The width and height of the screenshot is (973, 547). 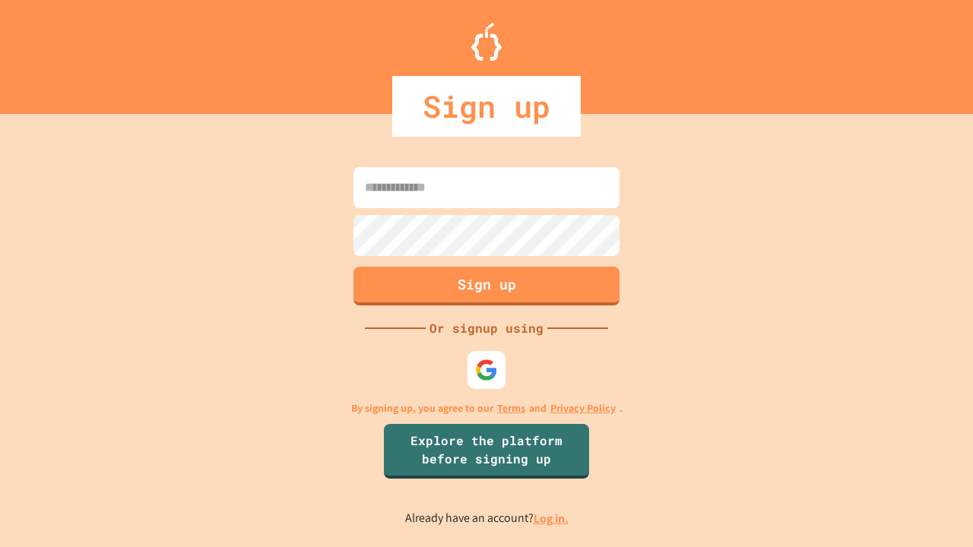 I want to click on button: Sign up, so click(x=486, y=286).